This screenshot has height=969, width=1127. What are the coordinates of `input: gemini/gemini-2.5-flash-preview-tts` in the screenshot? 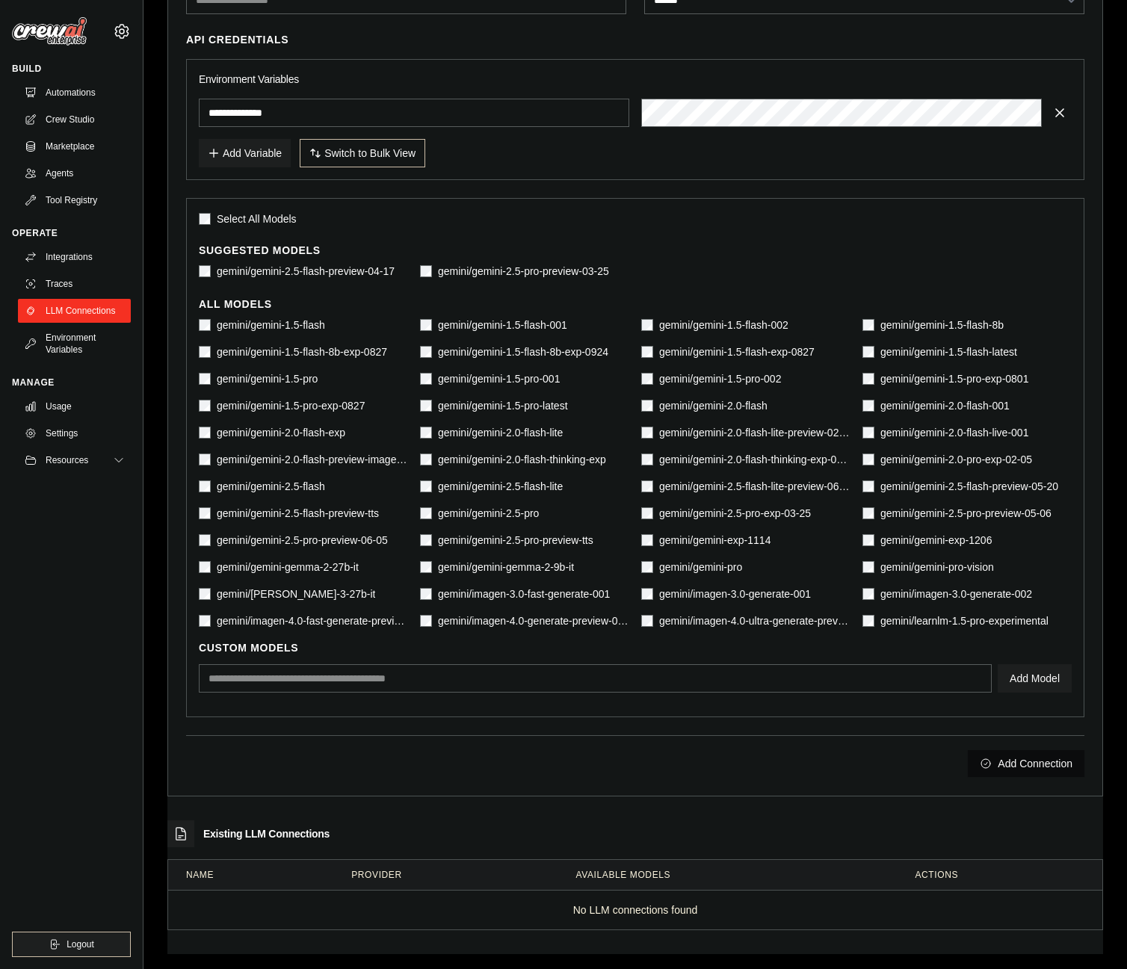 It's located at (205, 513).